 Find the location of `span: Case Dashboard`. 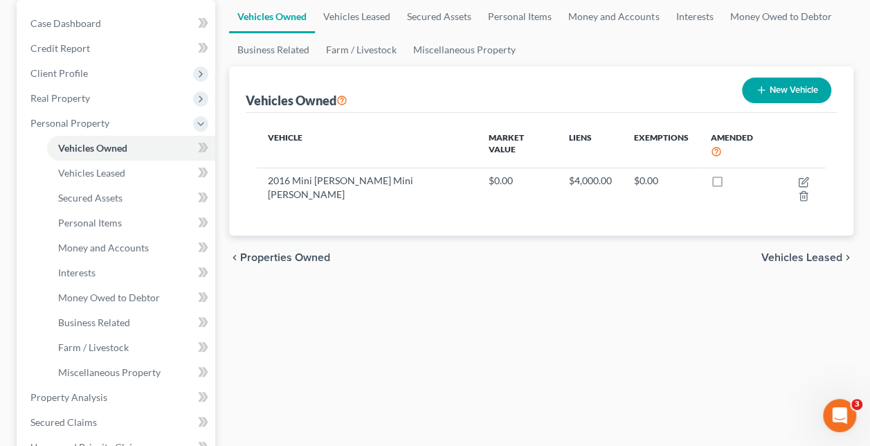

span: Case Dashboard is located at coordinates (66, 23).